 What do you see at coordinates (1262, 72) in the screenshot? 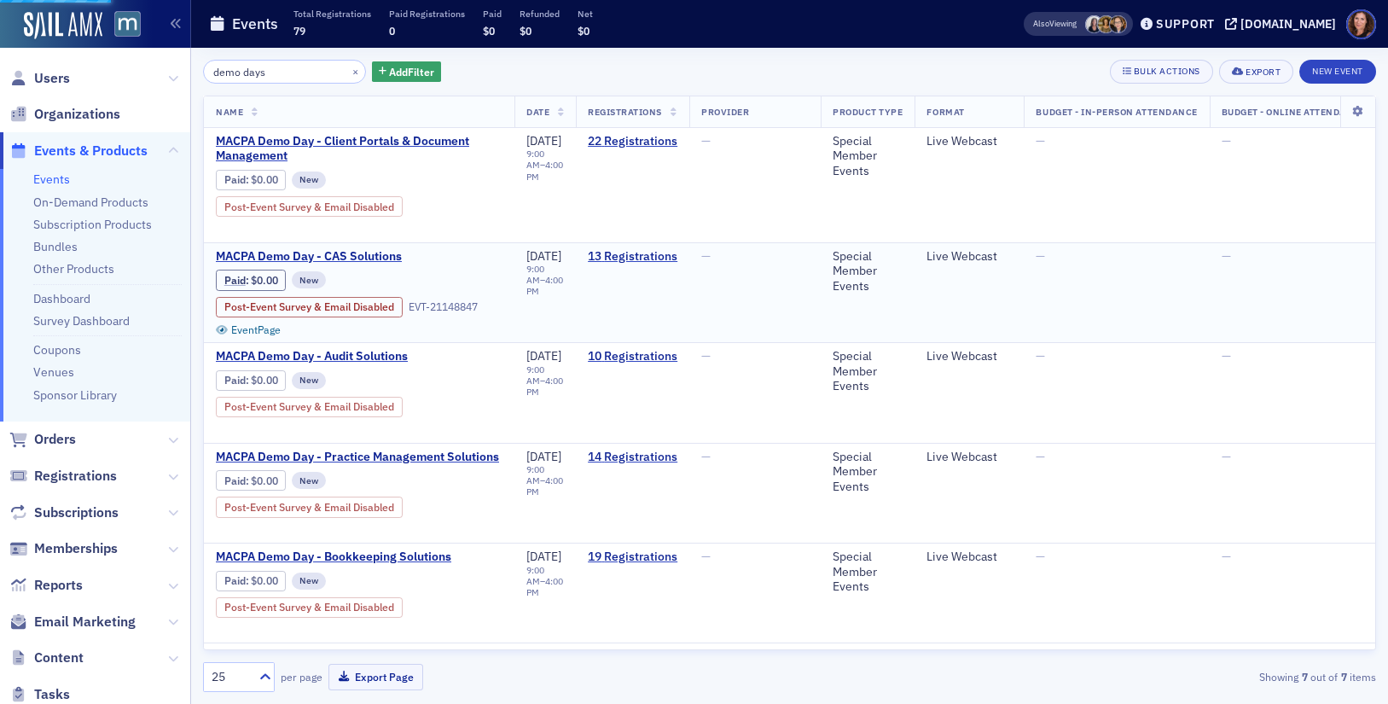
I see `div: Export` at bounding box center [1262, 72].